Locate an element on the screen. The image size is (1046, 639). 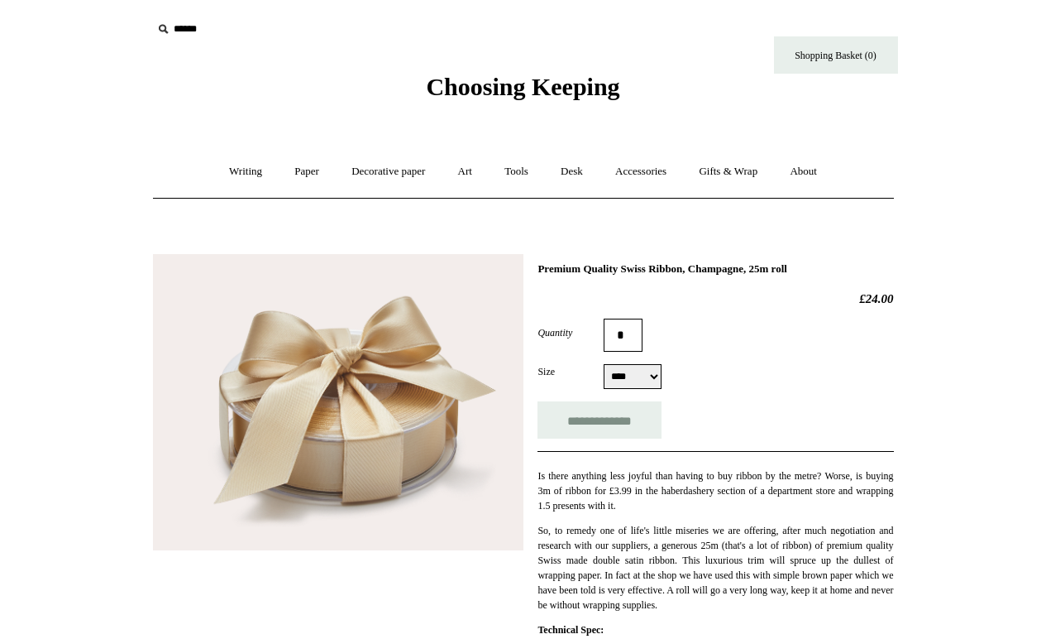
label: Size is located at coordinates (571, 371).